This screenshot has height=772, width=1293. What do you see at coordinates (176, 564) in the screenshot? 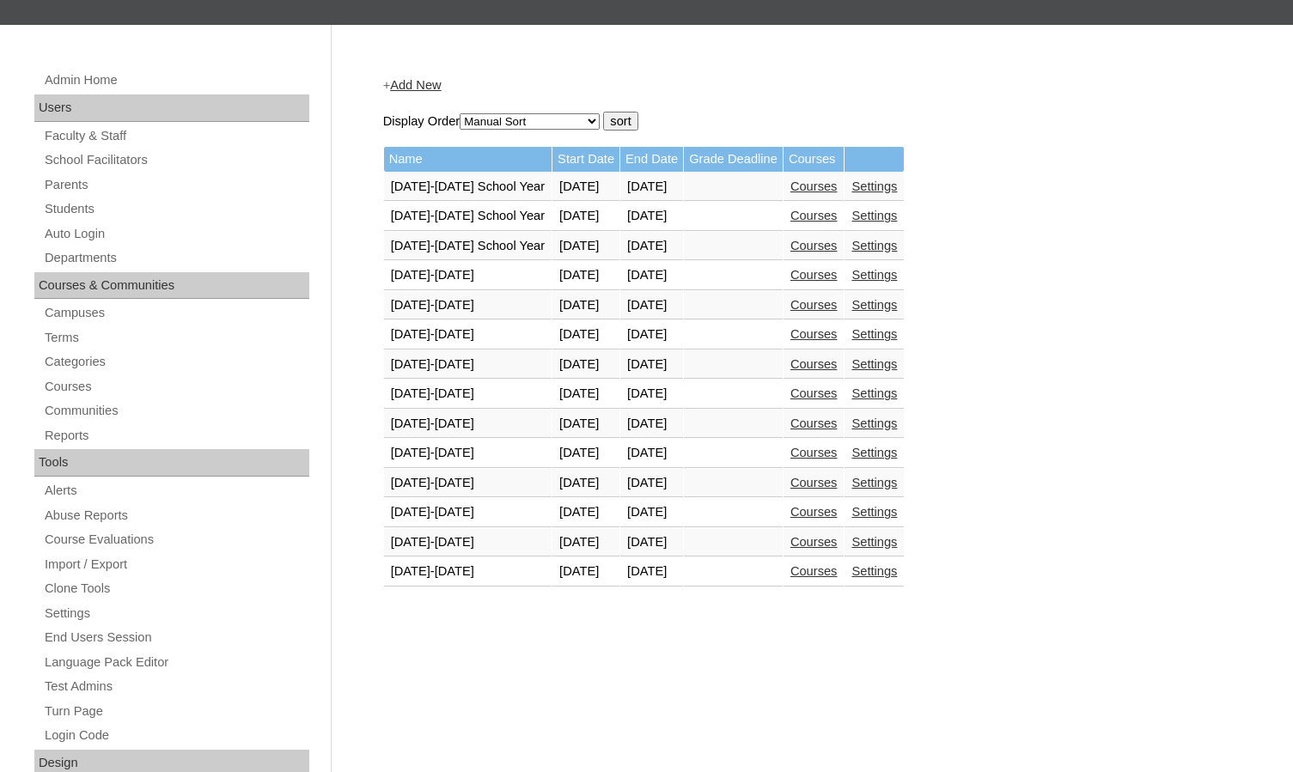
I see `a: Import / Export` at bounding box center [176, 564].